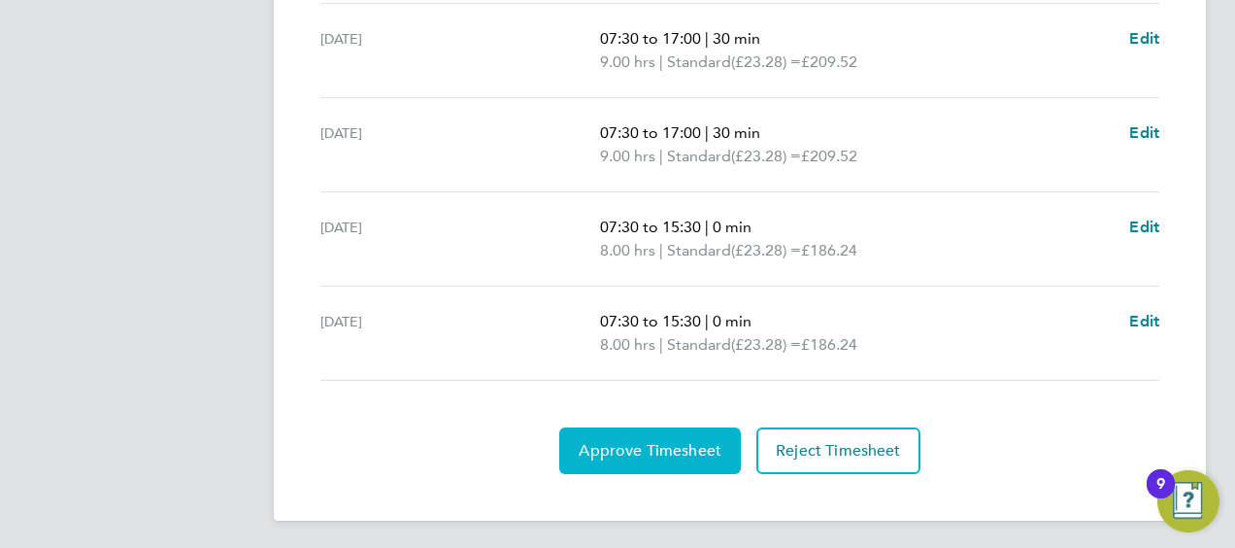 This screenshot has width=1235, height=548. What do you see at coordinates (838, 451) in the screenshot?
I see `button: Reject Timesheet` at bounding box center [838, 451].